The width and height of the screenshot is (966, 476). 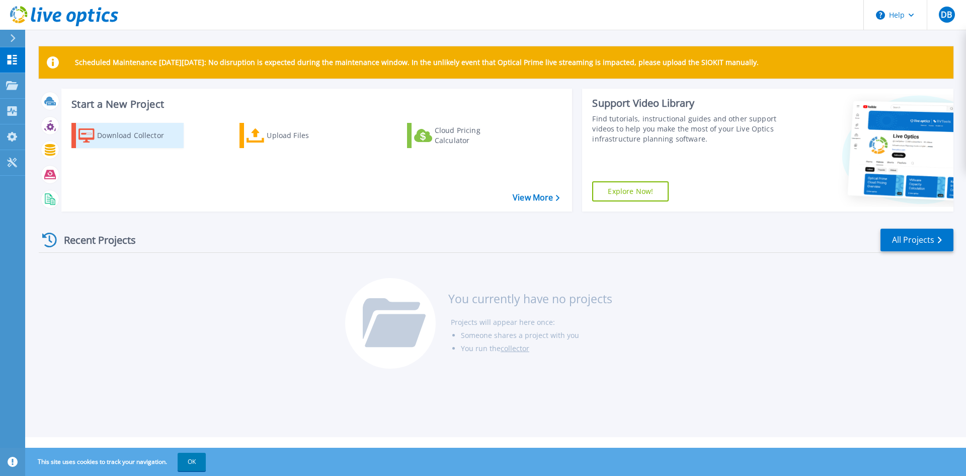 What do you see at coordinates (536, 197) in the screenshot?
I see `a: View More` at bounding box center [536, 197].